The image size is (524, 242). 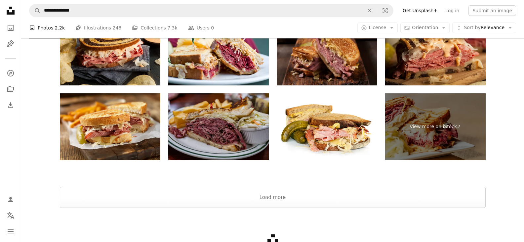 I want to click on button: Sort byRelevance, so click(x=484, y=28).